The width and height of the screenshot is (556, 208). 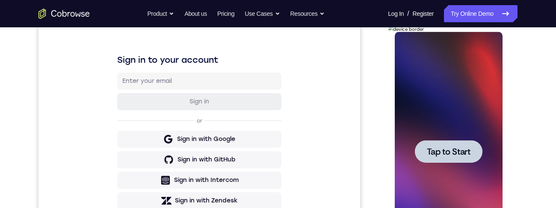 What do you see at coordinates (481, 14) in the screenshot?
I see `a: Try Online Demo` at bounding box center [481, 14].